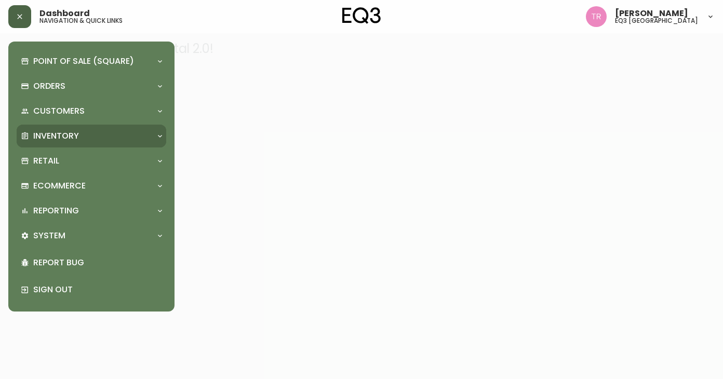  I want to click on div: Customers, so click(91, 111).